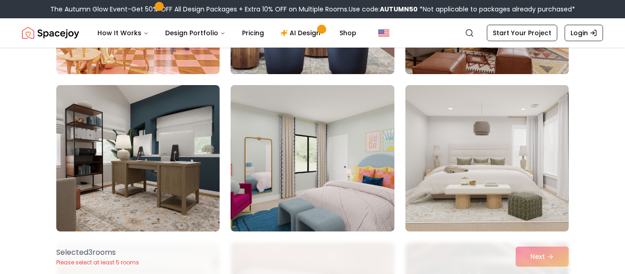  I want to click on span: Use code:, so click(383, 9).